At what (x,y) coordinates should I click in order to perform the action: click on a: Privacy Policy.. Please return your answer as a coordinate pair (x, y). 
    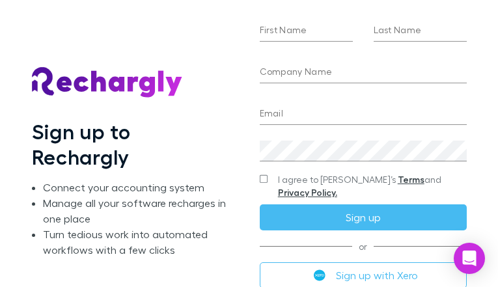
    Looking at the image, I should click on (307, 192).